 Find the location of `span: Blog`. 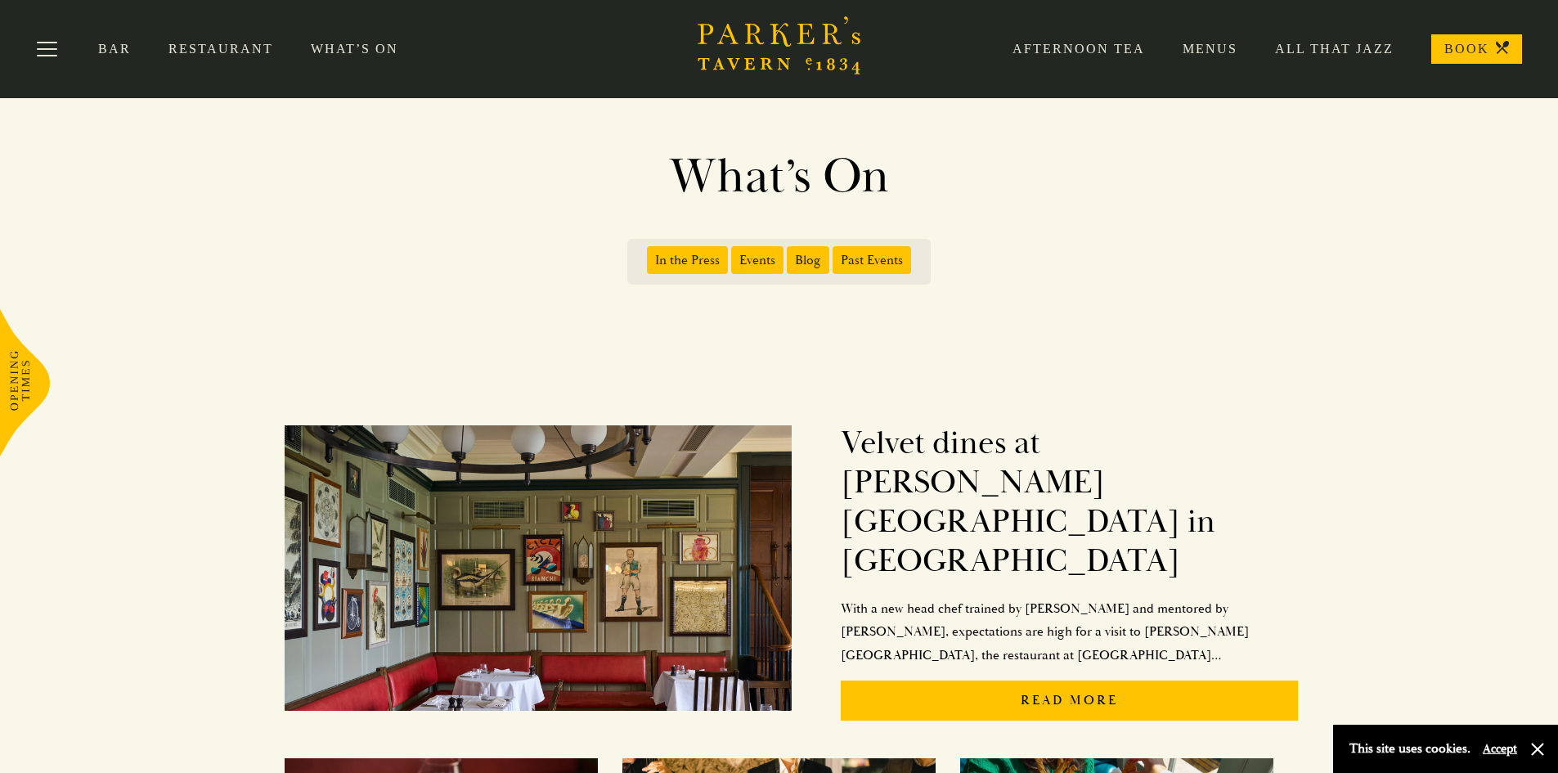

span: Blog is located at coordinates (808, 260).